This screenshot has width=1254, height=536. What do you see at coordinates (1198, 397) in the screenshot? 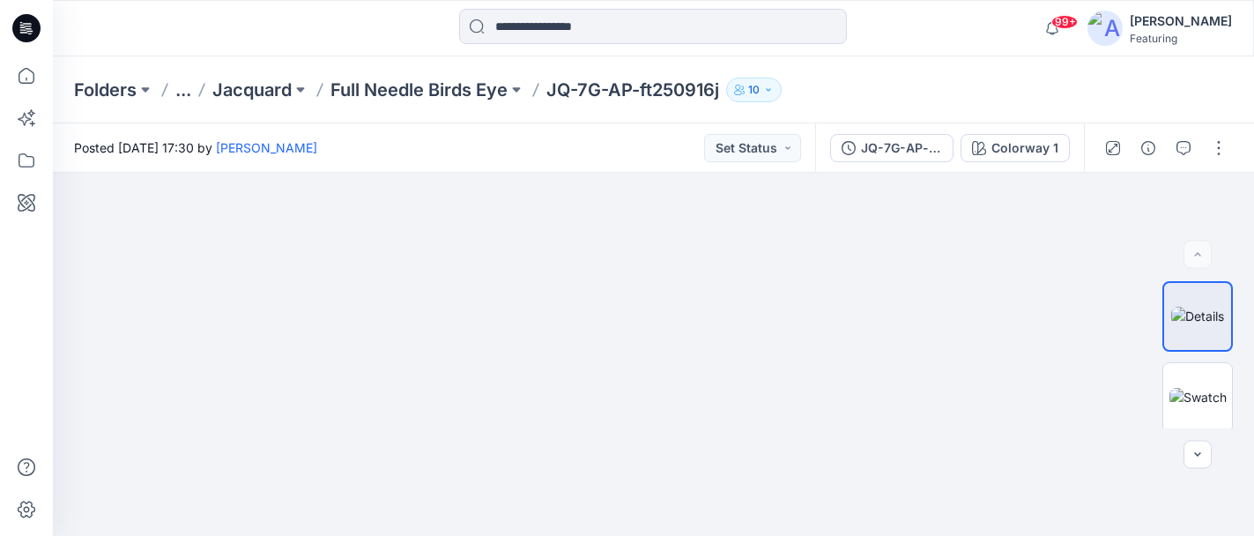
I see `img: Swatch` at bounding box center [1198, 397].